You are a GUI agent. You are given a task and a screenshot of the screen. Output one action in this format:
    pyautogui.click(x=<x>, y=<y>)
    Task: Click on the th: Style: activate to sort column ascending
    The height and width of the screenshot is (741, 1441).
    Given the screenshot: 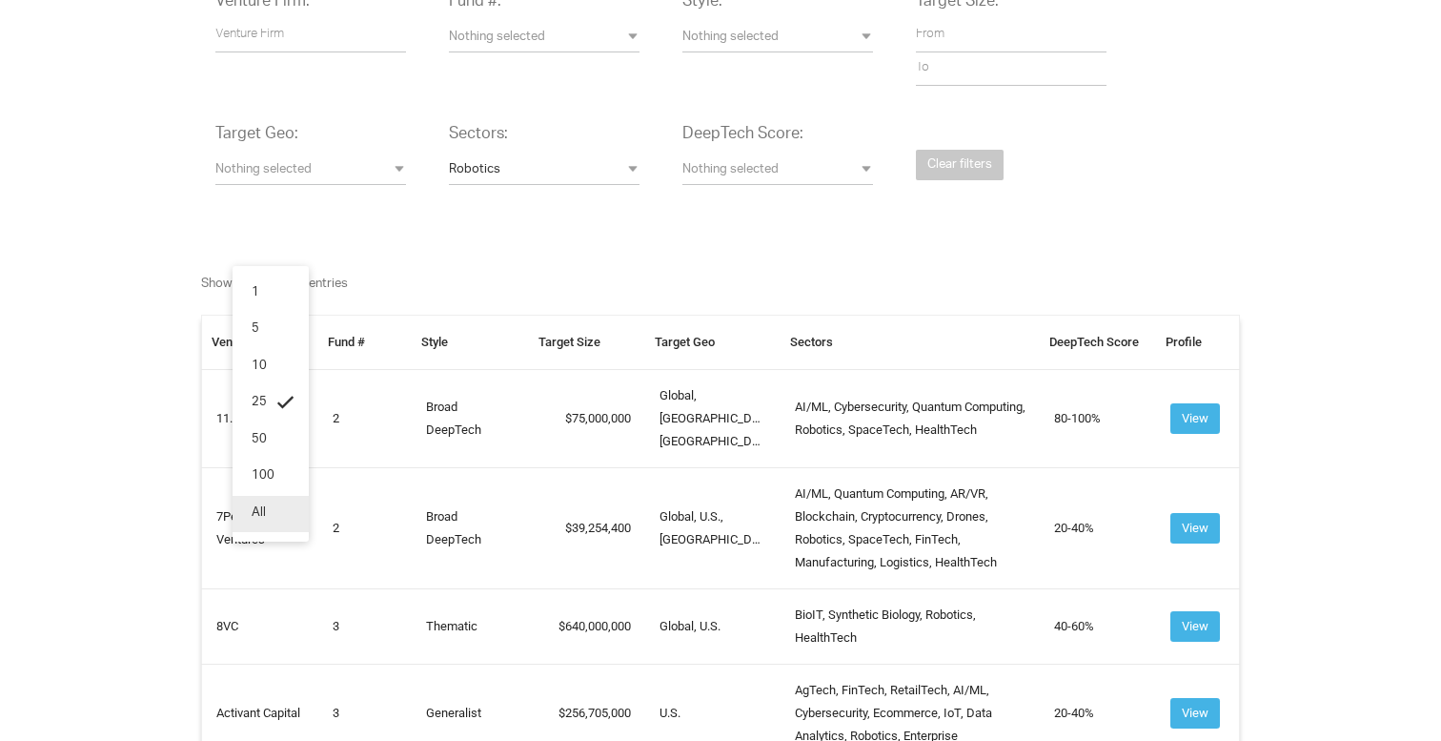 What is the action you would take?
    pyautogui.click(x=470, y=341)
    